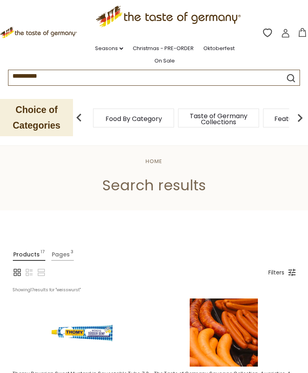  I want to click on span: 17, so click(42, 254).